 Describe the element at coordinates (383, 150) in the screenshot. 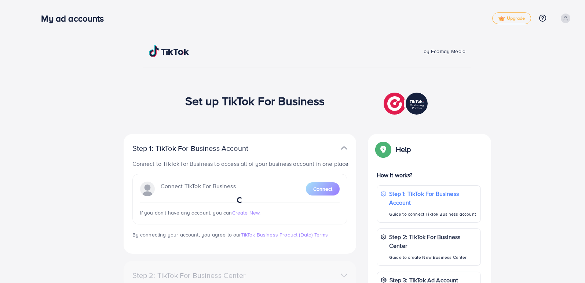

I see `img: Popup guide` at that location.